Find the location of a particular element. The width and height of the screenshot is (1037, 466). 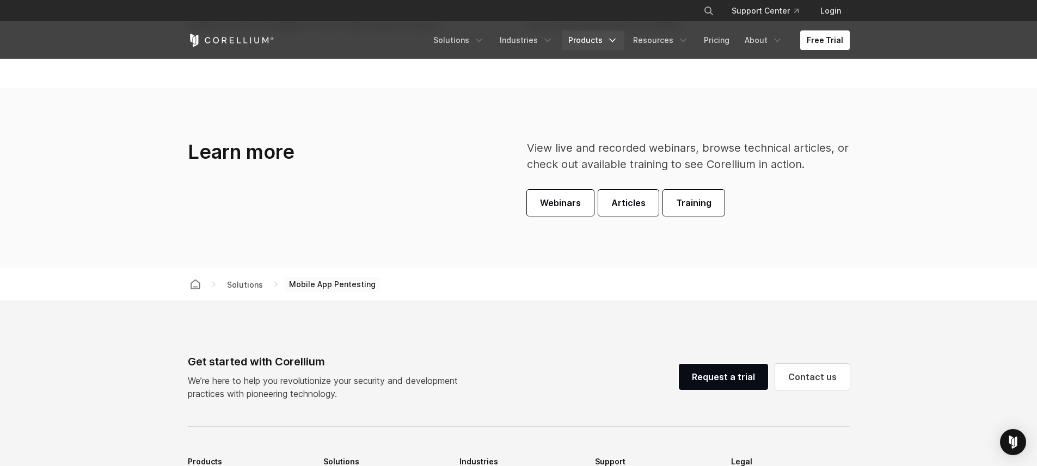

button: Search is located at coordinates (709, 11).